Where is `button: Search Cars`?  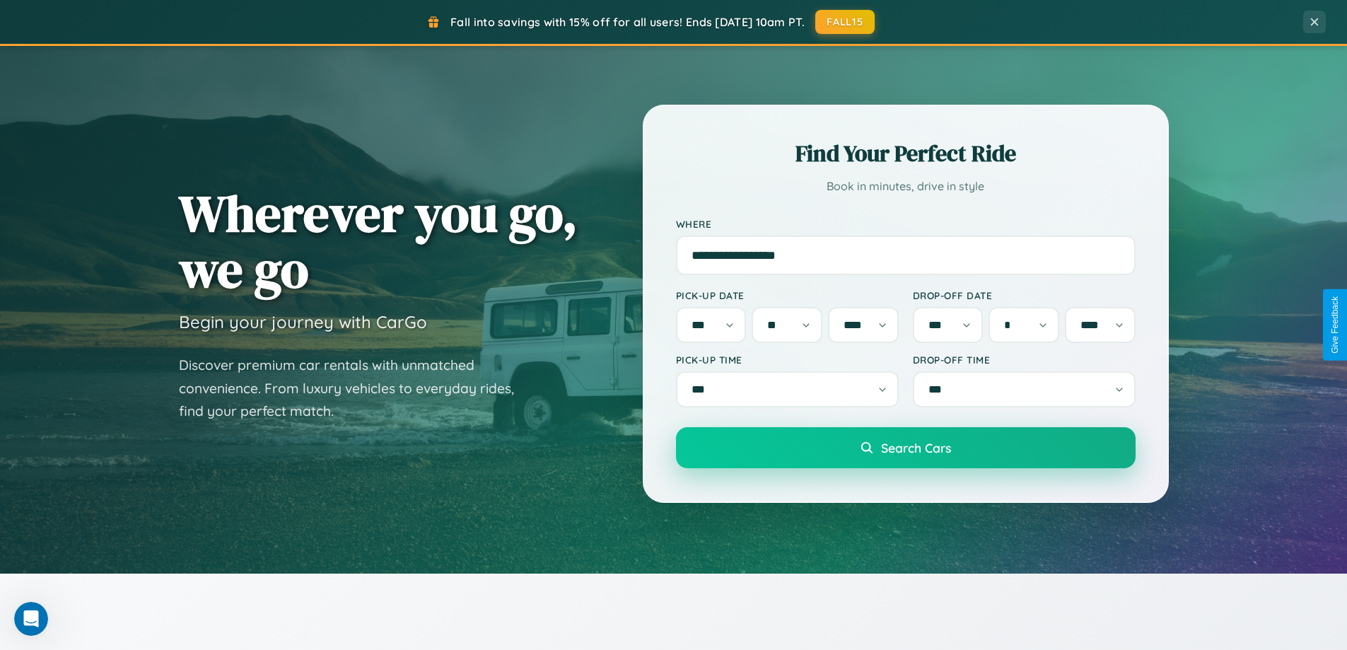 button: Search Cars is located at coordinates (906, 448).